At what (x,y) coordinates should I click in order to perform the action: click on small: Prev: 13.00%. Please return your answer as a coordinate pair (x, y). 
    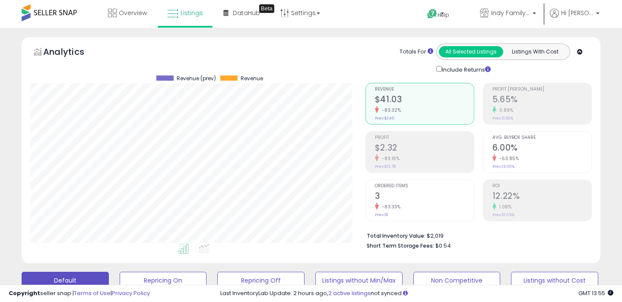
    Looking at the image, I should click on (503, 167).